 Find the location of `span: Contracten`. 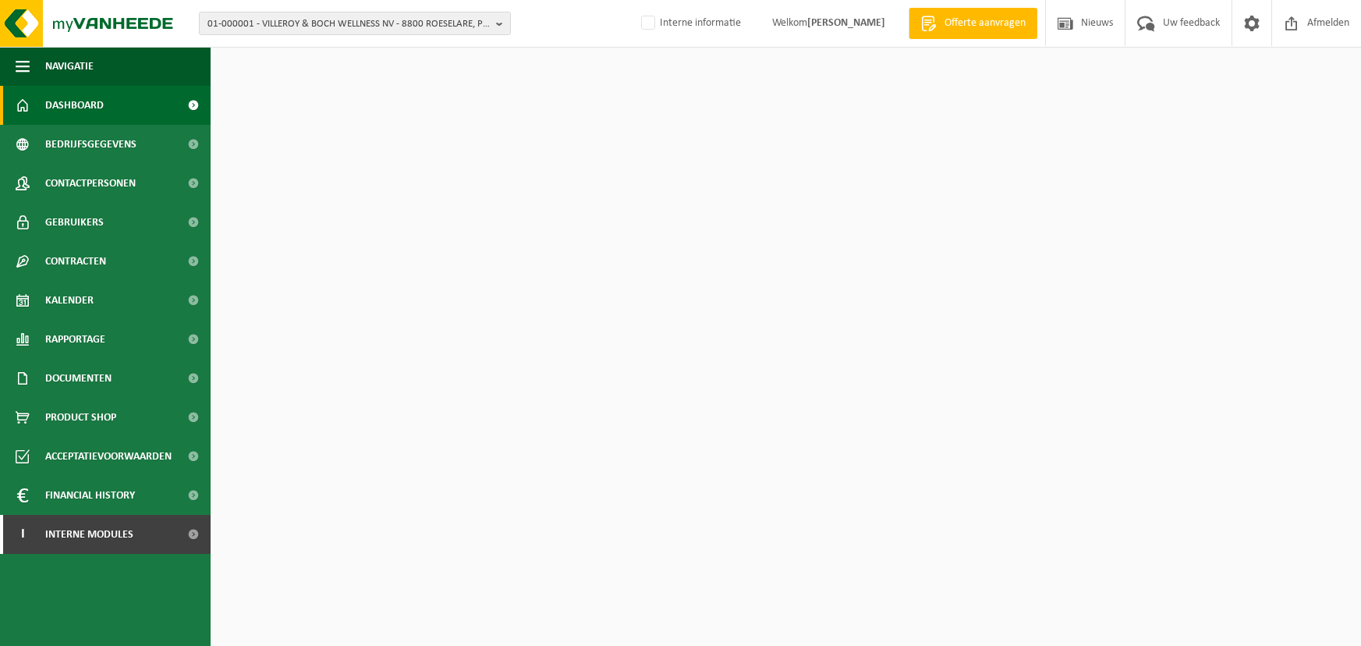

span: Contracten is located at coordinates (76, 261).